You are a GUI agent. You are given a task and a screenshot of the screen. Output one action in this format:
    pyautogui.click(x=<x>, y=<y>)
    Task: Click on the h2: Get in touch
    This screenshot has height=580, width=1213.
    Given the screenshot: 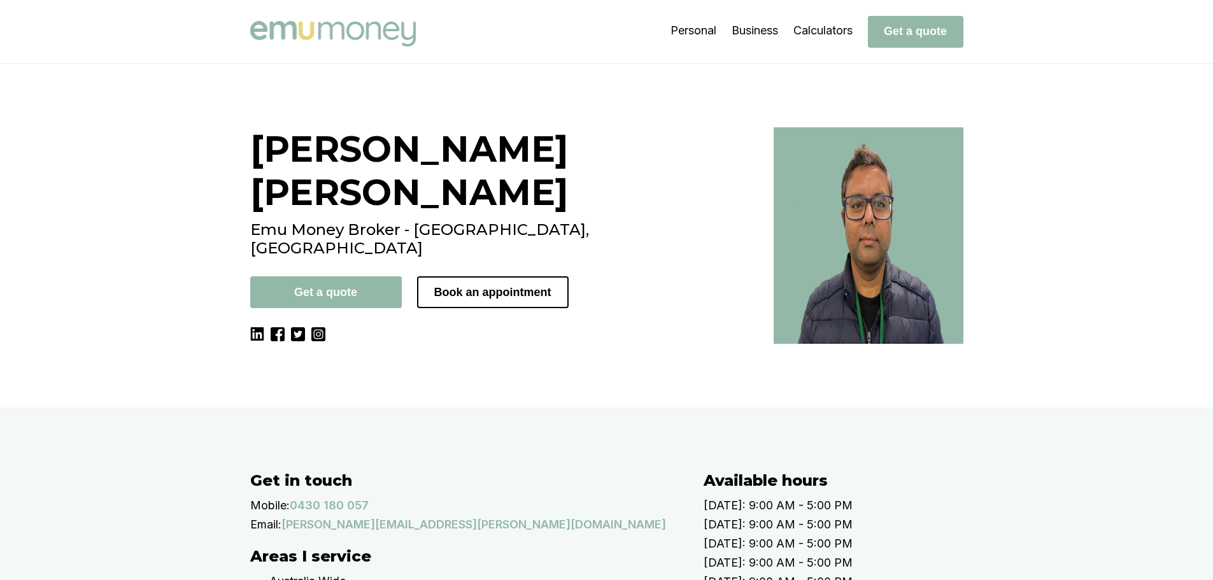 What is the action you would take?
    pyautogui.click(x=464, y=480)
    